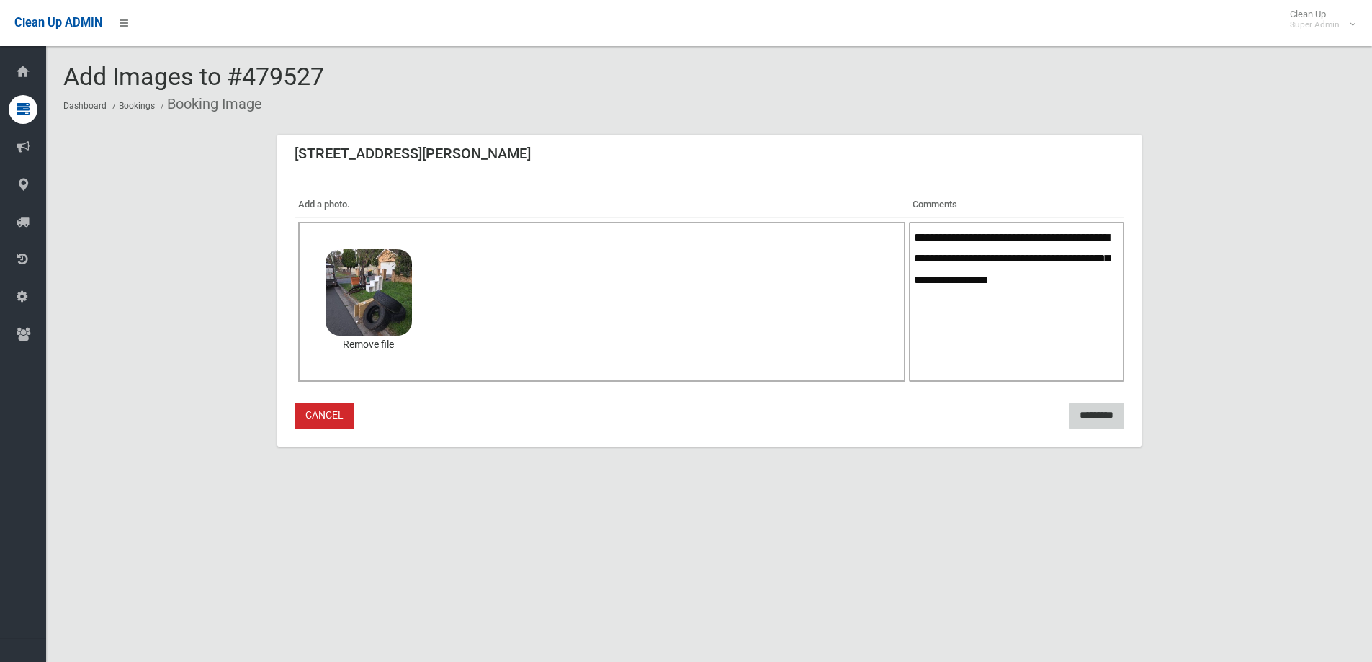  What do you see at coordinates (137, 106) in the screenshot?
I see `a: Bookings` at bounding box center [137, 106].